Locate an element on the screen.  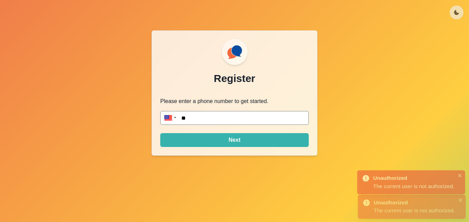
p: Register is located at coordinates (235, 78).